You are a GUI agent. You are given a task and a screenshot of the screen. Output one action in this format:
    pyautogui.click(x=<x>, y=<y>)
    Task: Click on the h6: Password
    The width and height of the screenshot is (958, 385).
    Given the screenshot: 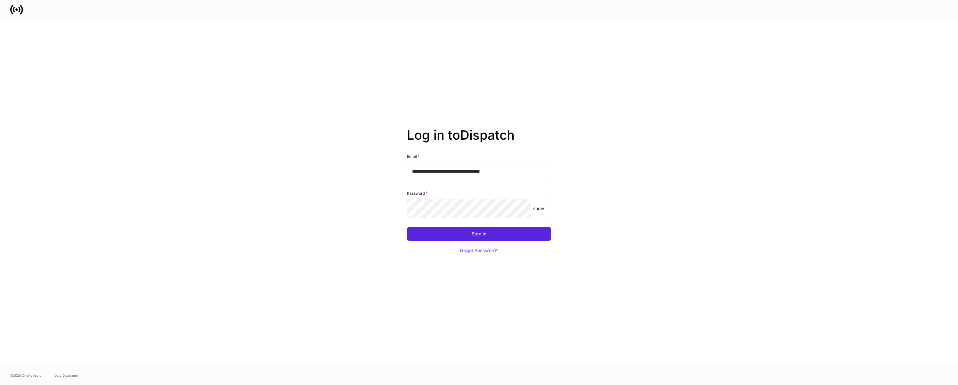 What is the action you would take?
    pyautogui.click(x=417, y=193)
    